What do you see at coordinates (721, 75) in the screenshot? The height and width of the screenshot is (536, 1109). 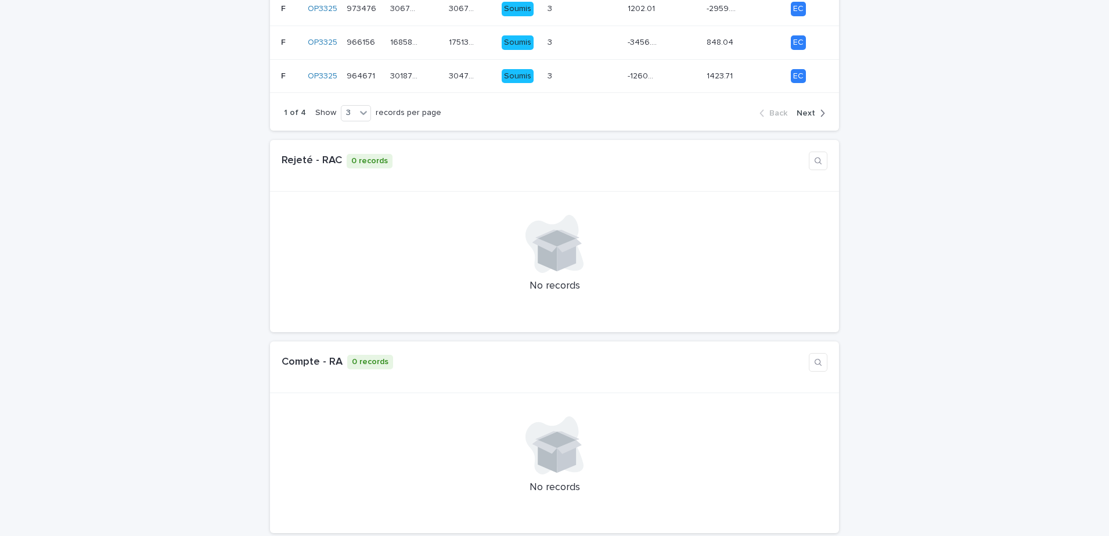 I see `p: 1423.71` at bounding box center [721, 75].